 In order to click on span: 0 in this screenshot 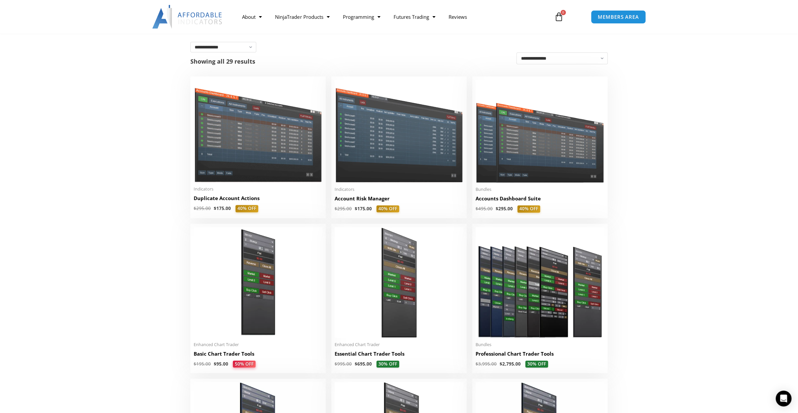, I will do `click(563, 13)`.